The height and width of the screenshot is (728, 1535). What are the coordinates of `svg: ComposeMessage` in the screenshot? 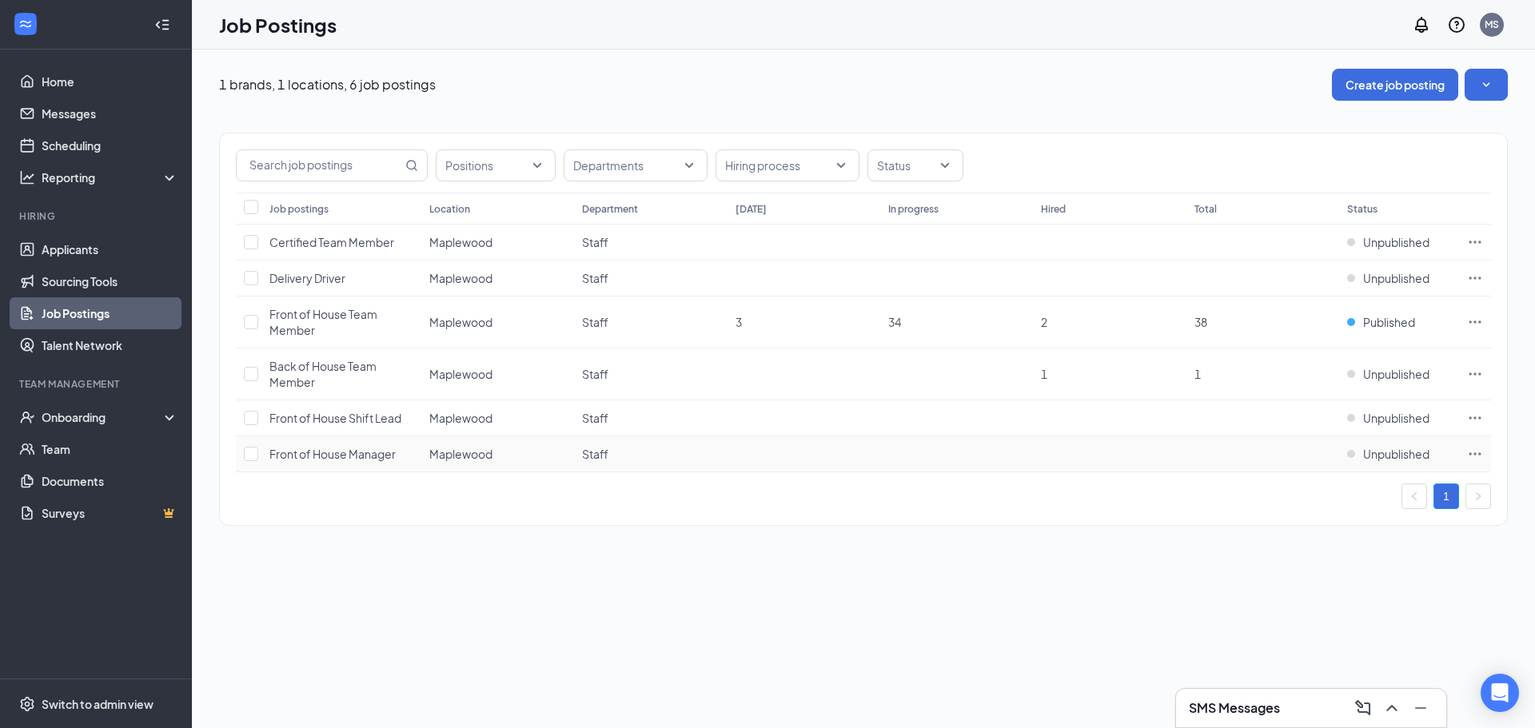 It's located at (1363, 708).